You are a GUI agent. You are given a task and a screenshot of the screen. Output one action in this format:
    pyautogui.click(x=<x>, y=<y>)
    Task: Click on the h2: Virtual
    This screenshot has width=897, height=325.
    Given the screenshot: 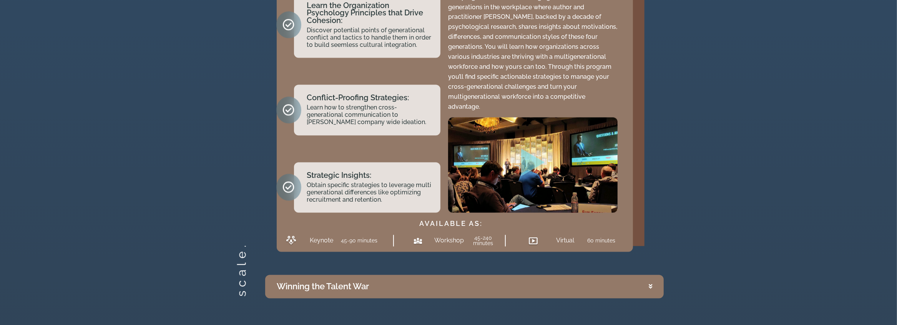 What is the action you would take?
    pyautogui.click(x=565, y=241)
    